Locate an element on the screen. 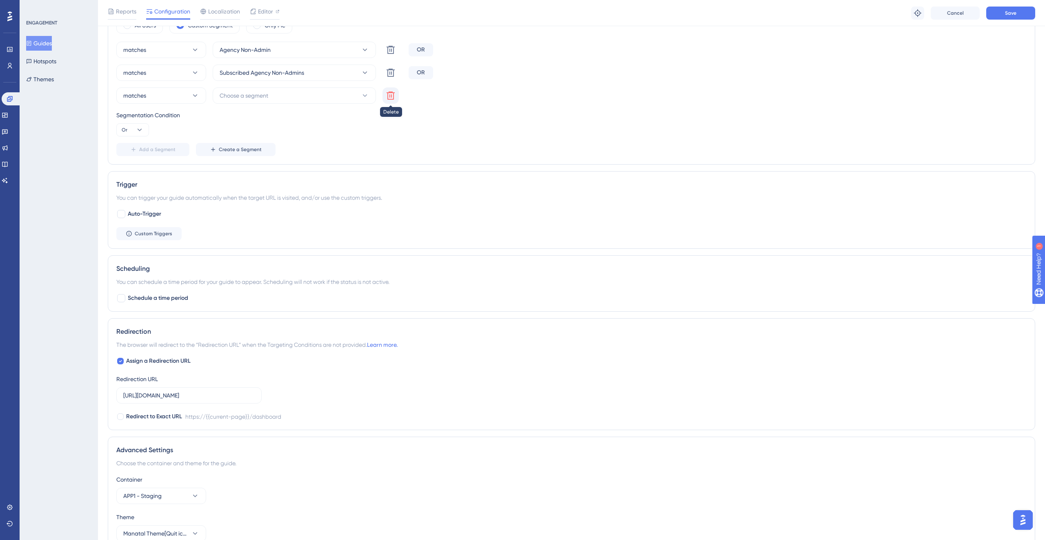 Image resolution: width=1045 pixels, height=540 pixels. span: Save is located at coordinates (1011, 13).